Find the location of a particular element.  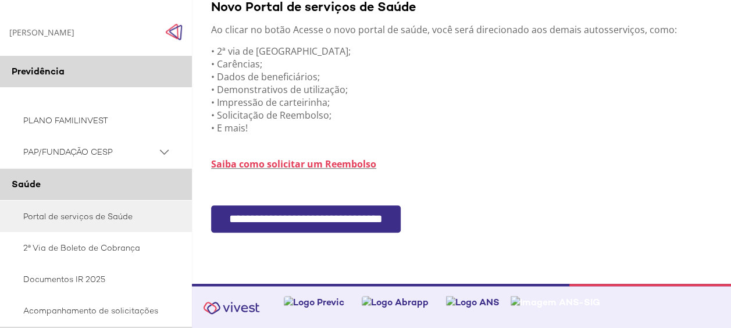

span: PAP/FUNDAÇÃO CESP is located at coordinates (90, 152).